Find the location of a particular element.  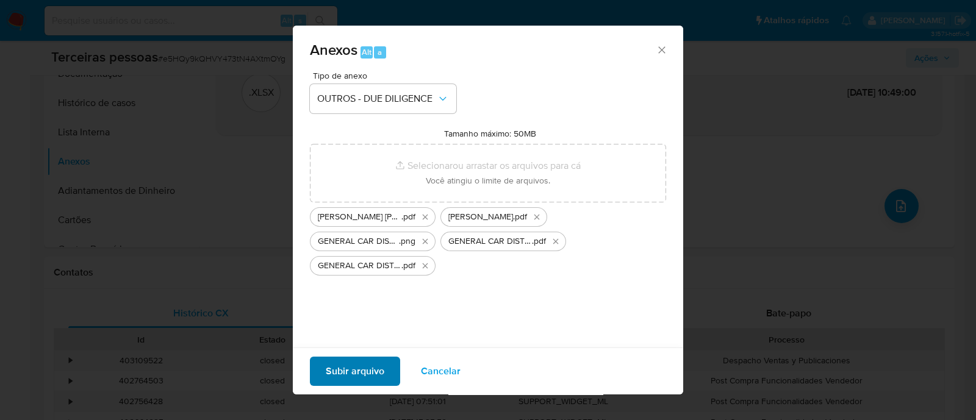

button: OUTROS - DUE DILIGENCE is located at coordinates (383, 99).